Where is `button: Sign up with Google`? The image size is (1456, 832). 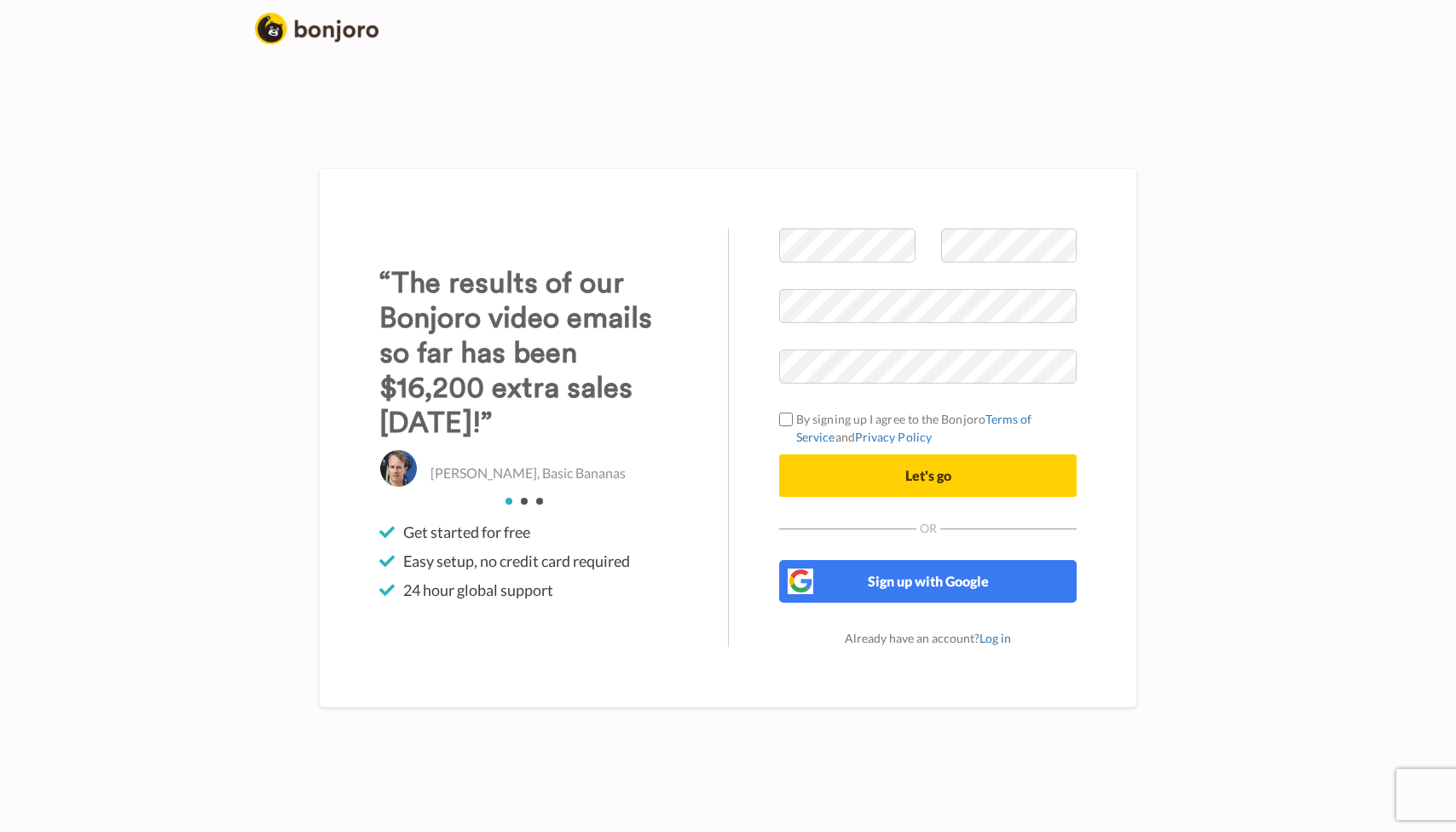
button: Sign up with Google is located at coordinates (928, 582).